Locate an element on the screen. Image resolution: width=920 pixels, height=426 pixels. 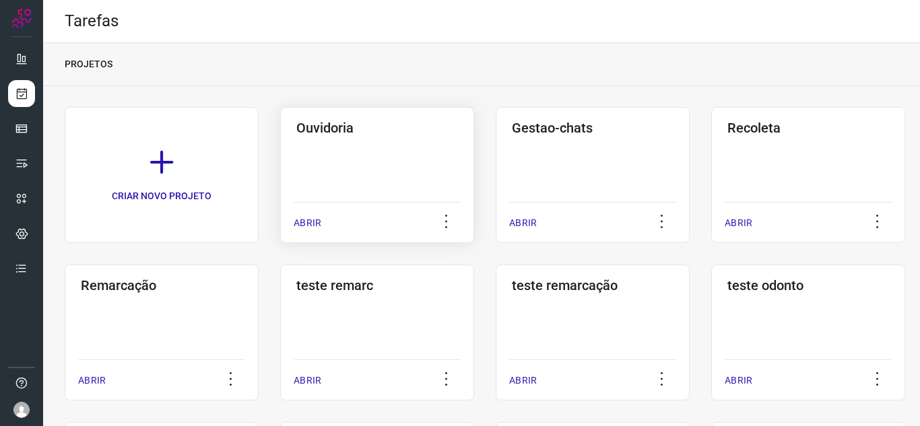
h3: Recoleta is located at coordinates (808, 128).